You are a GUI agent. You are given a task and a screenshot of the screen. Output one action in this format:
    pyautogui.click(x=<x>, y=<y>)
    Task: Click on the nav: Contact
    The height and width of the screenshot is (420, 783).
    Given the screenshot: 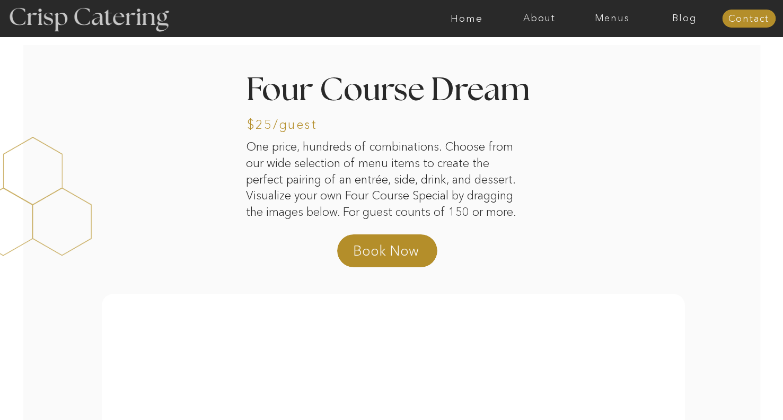 What is the action you would take?
    pyautogui.click(x=748, y=19)
    